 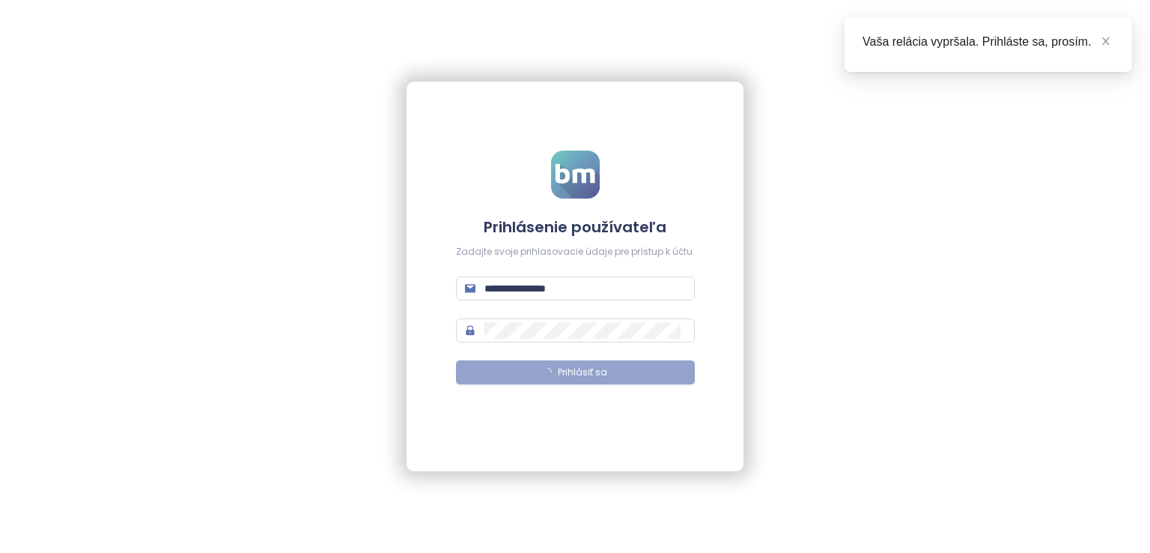 What do you see at coordinates (575, 175) in the screenshot?
I see `img: logo` at bounding box center [575, 175].